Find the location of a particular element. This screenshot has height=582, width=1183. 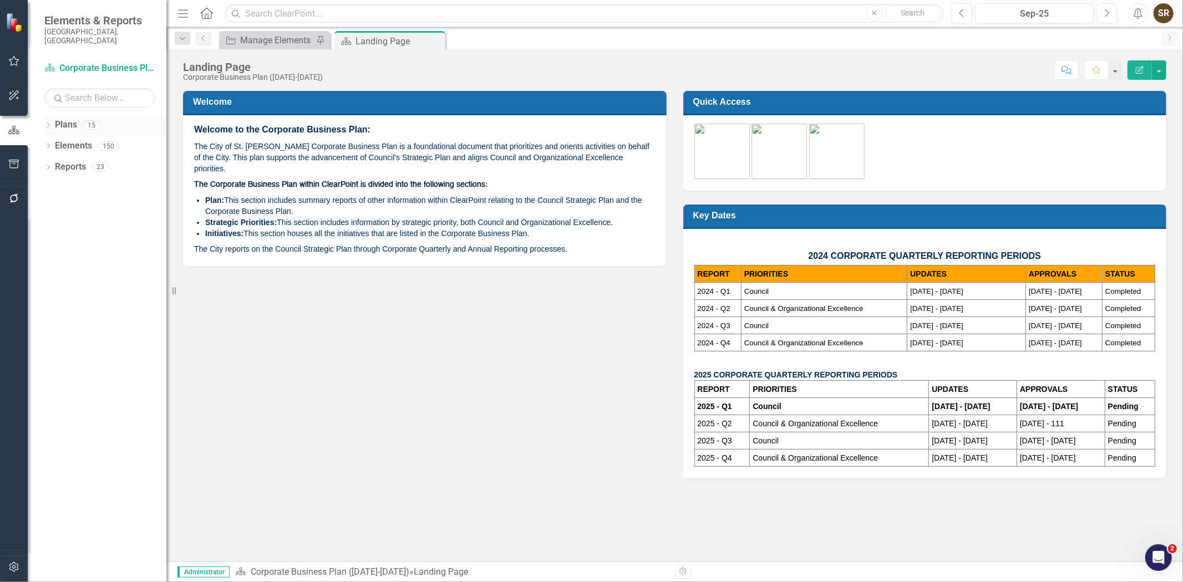

strong: Initiatives: is located at coordinates (224, 233).